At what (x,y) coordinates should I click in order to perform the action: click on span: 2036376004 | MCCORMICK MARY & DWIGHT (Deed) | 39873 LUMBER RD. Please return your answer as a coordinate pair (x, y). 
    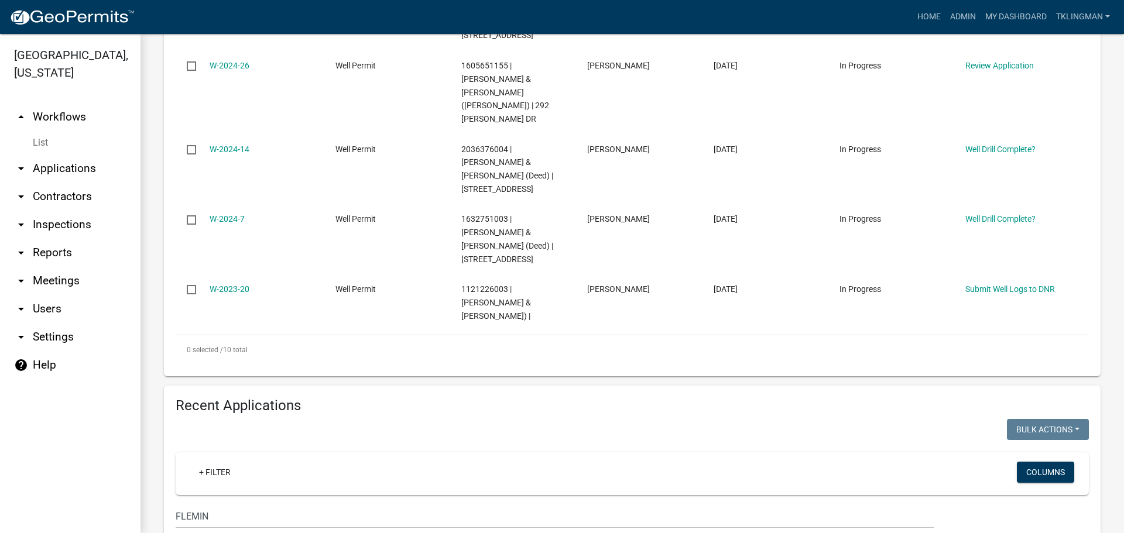
    Looking at the image, I should click on (507, 169).